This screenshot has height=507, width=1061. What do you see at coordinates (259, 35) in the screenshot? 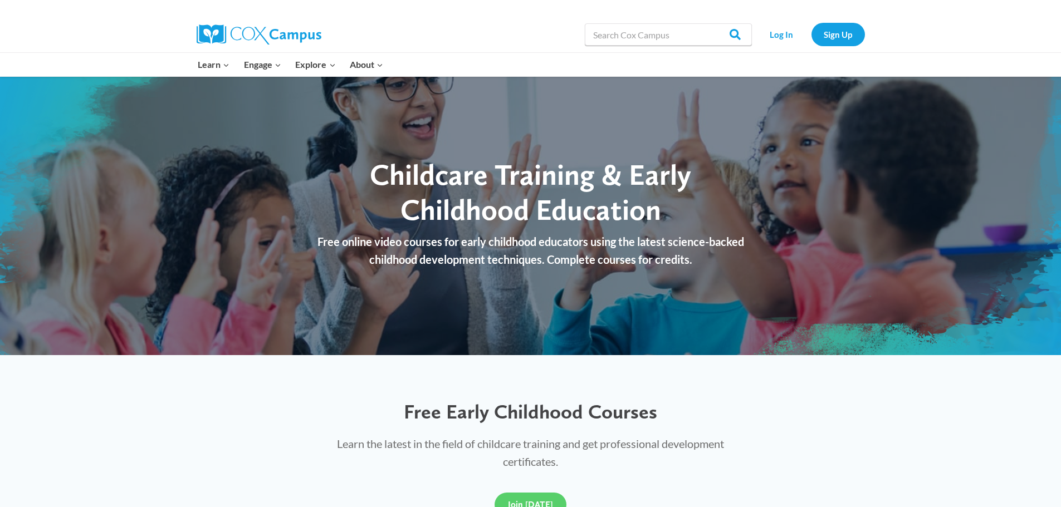
I see `img: Cox Campus` at bounding box center [259, 35].